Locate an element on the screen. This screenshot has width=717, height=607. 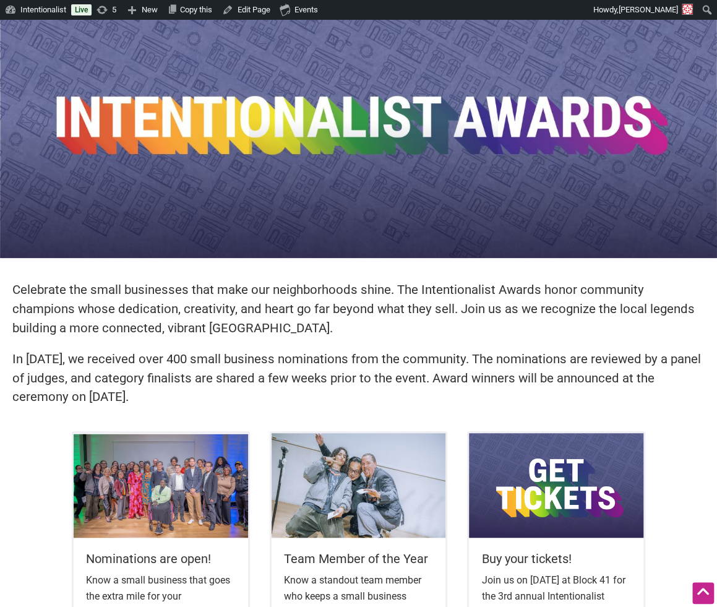
h5: Buy your tickets! is located at coordinates (556, 559).